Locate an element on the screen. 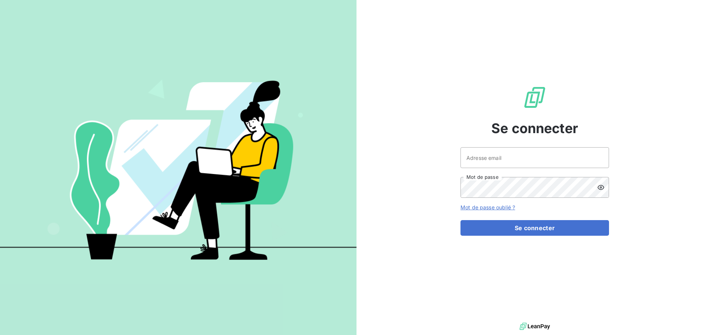 The width and height of the screenshot is (713, 335). img: Logo LeanPay is located at coordinates (535, 97).